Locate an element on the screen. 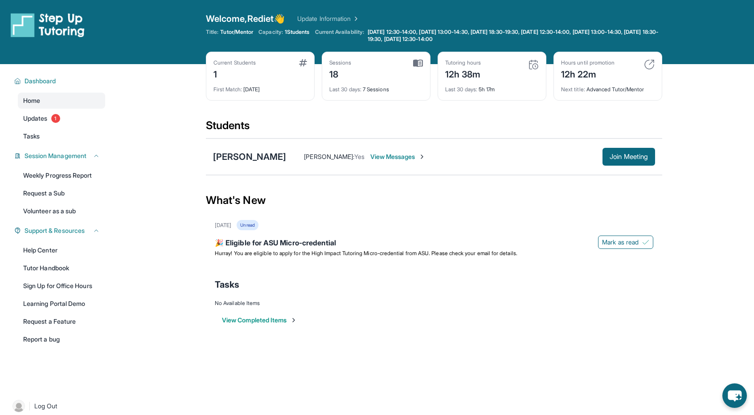  div: 5h 17m is located at coordinates (492, 87).